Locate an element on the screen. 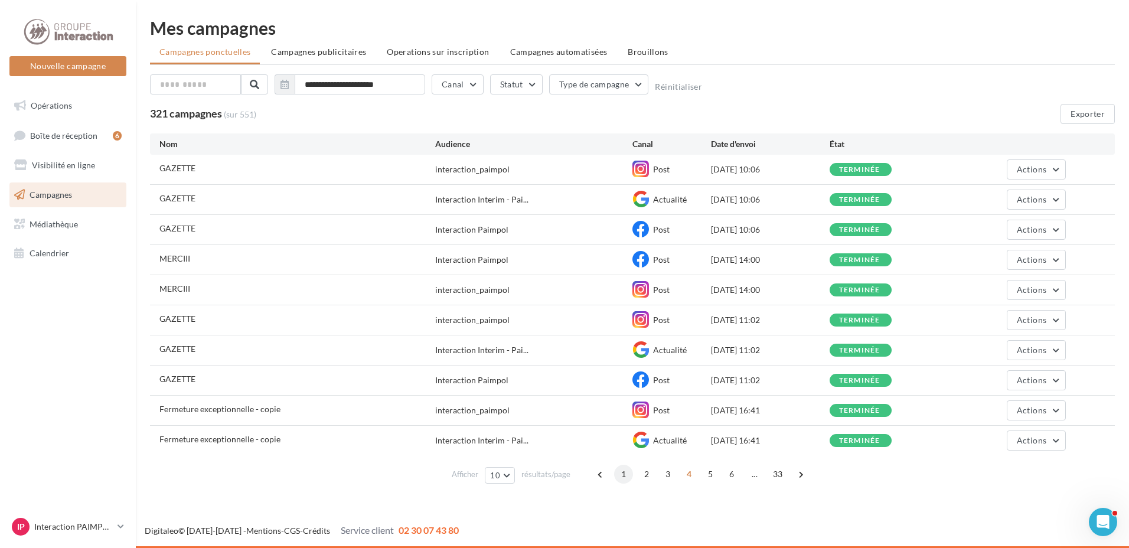 Image resolution: width=1129 pixels, height=548 pixels. button: Statut is located at coordinates (516, 84).